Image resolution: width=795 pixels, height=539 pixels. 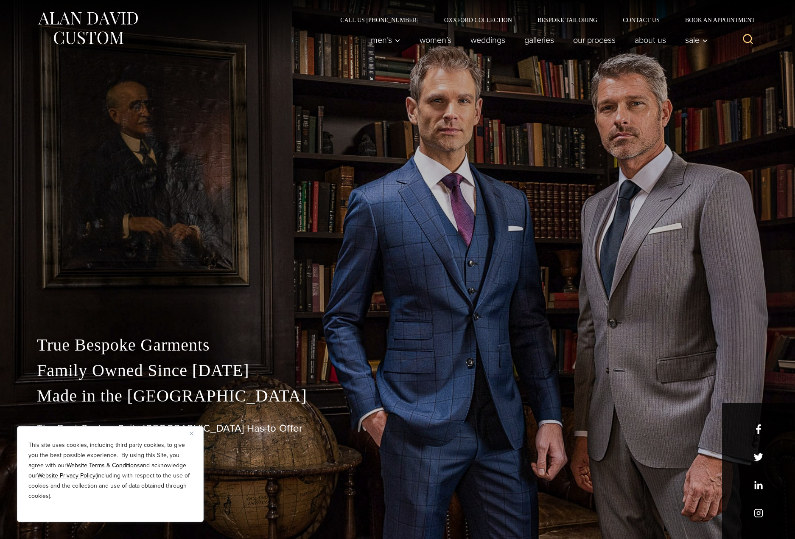 I want to click on nav: Primary Navigation, so click(x=537, y=40).